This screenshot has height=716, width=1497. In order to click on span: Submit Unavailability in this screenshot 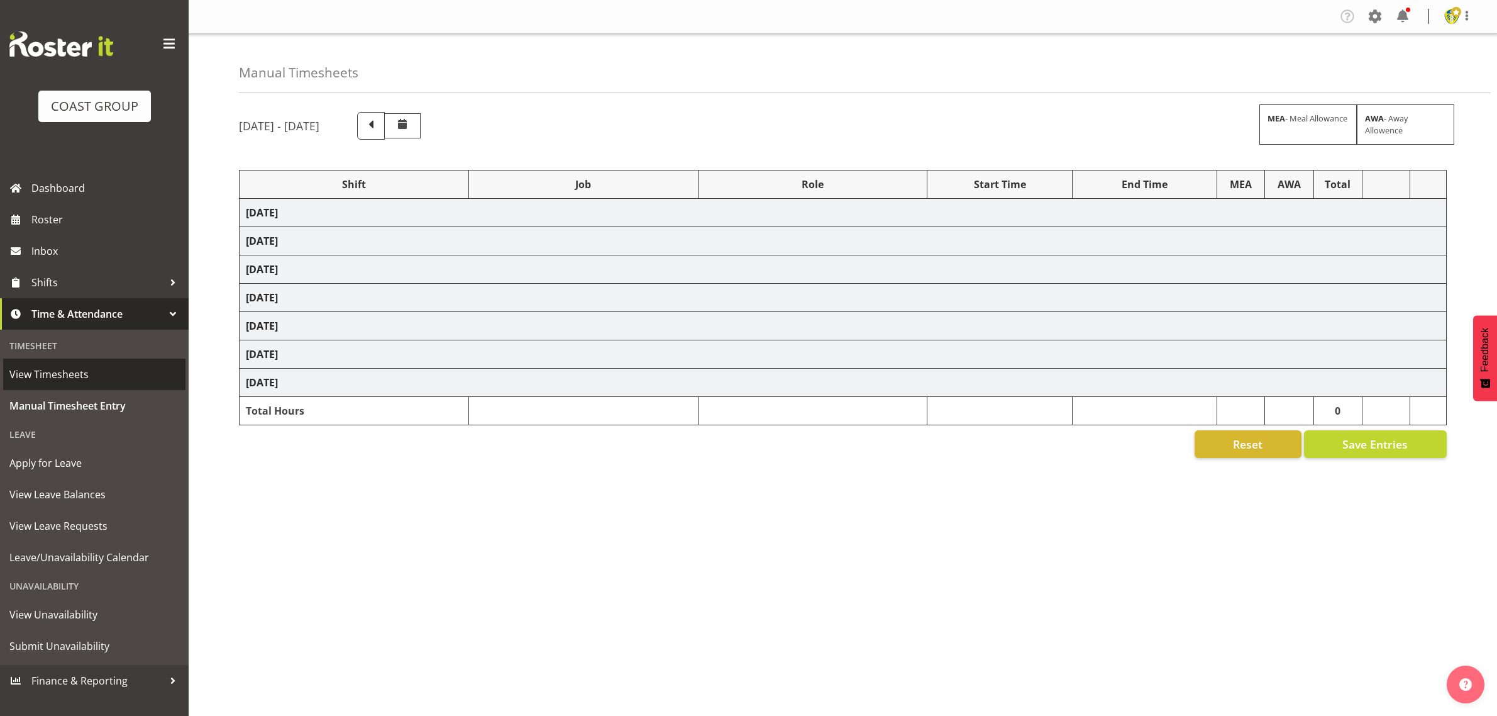, I will do `click(94, 646)`.